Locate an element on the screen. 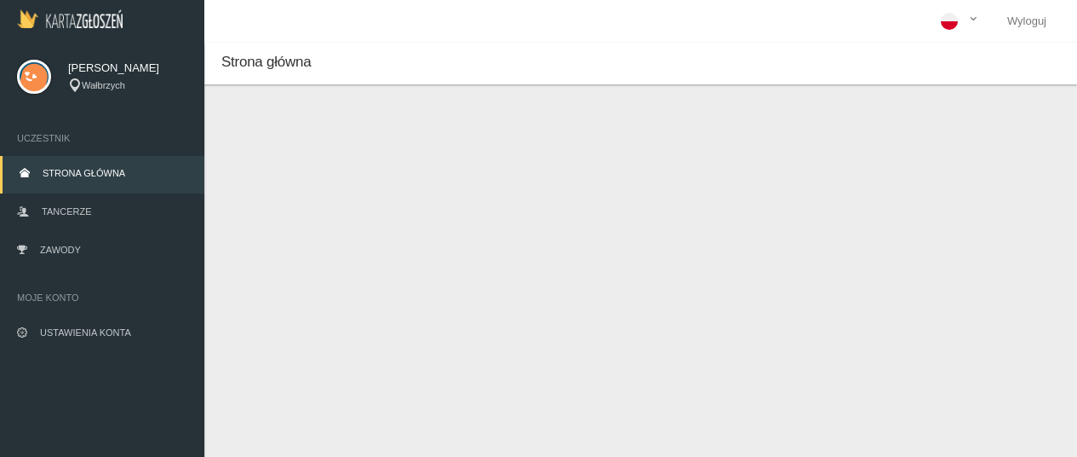 The height and width of the screenshot is (457, 1077). span: Moje konto is located at coordinates (102, 297).